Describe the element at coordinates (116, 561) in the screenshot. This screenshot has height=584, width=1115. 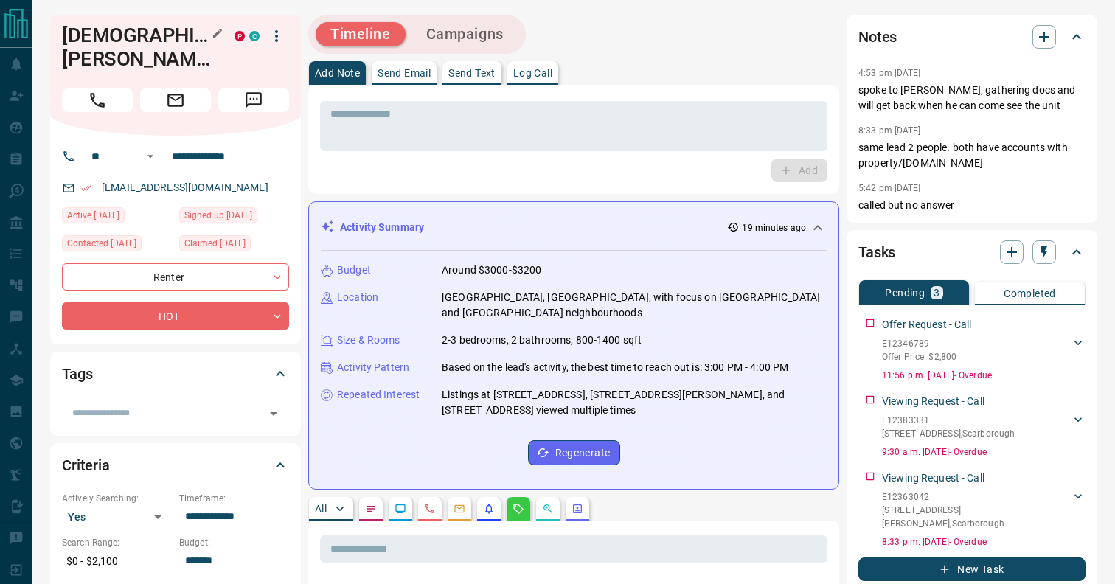
I see `p: $0 - $2,100` at that location.